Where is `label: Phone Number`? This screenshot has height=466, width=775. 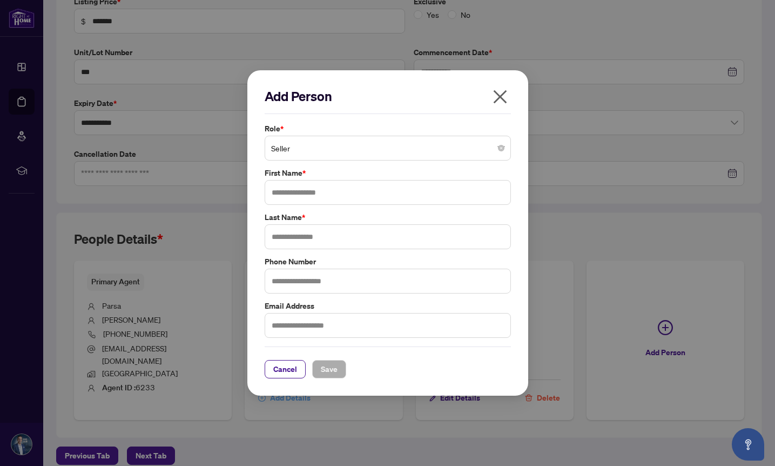
label: Phone Number is located at coordinates (388, 262).